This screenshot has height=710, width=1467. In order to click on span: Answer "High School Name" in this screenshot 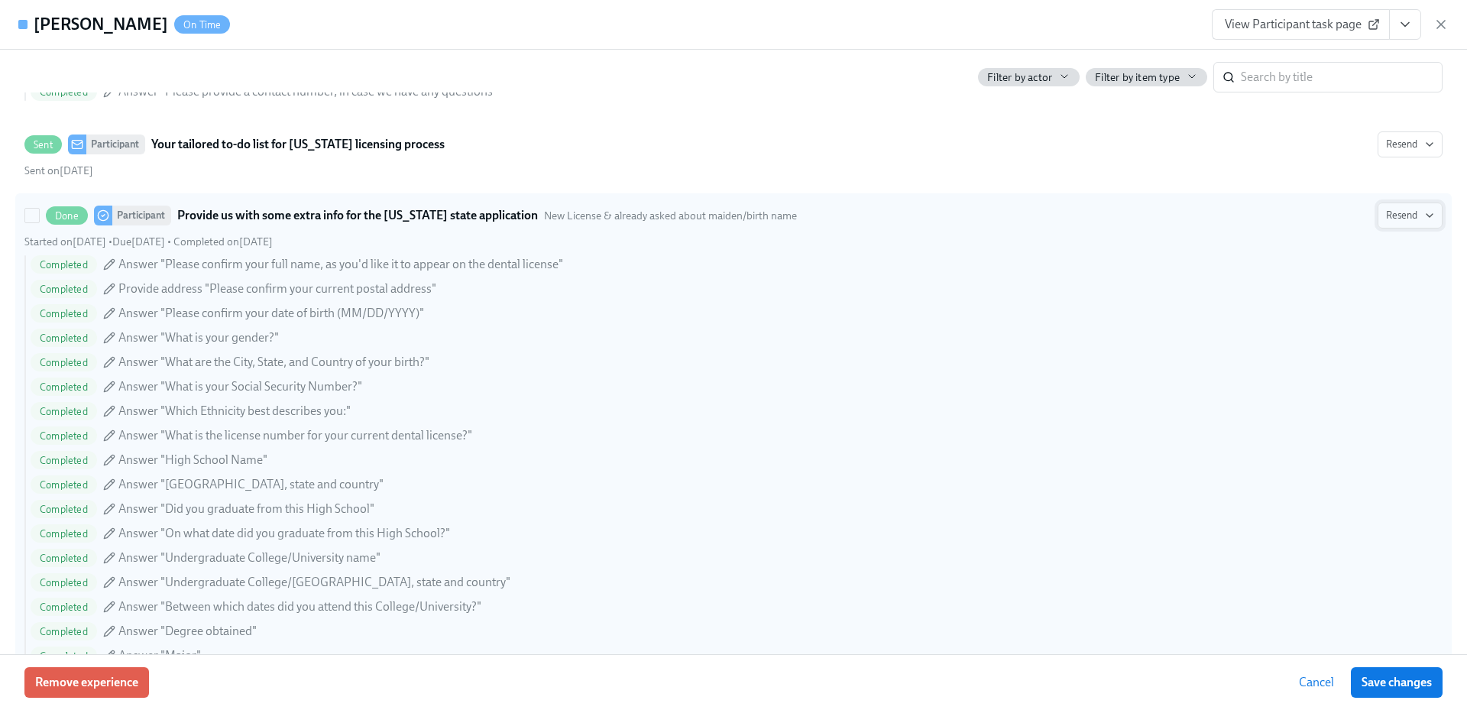, I will do `click(192, 460)`.